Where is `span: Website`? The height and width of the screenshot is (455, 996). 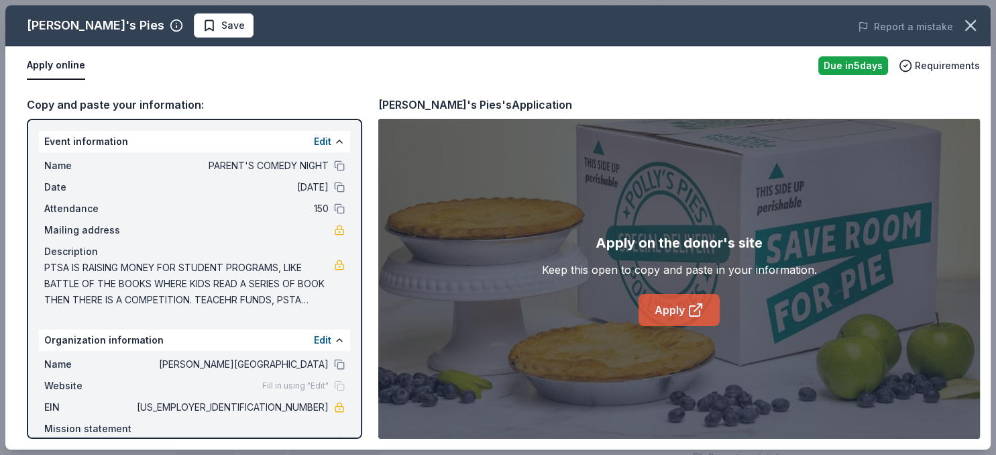 span: Website is located at coordinates (89, 386).